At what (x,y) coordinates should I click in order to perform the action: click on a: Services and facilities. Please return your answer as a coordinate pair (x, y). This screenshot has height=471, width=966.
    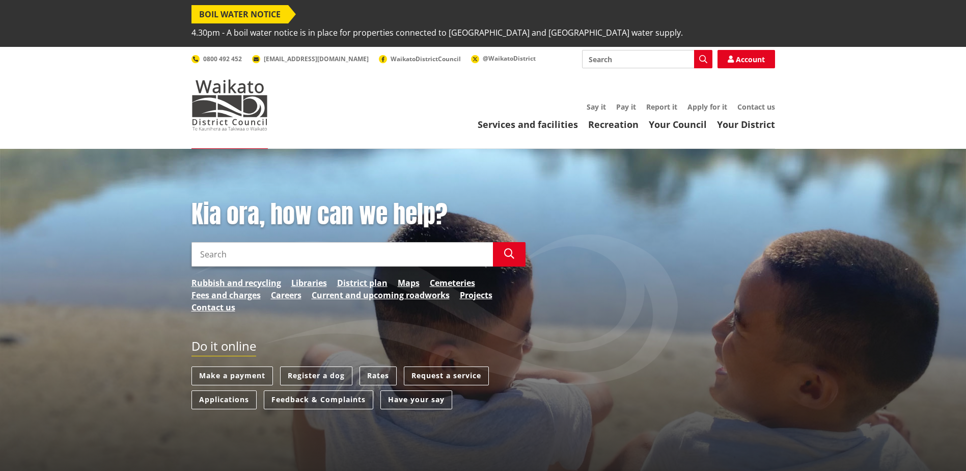
    Looking at the image, I should click on (528, 124).